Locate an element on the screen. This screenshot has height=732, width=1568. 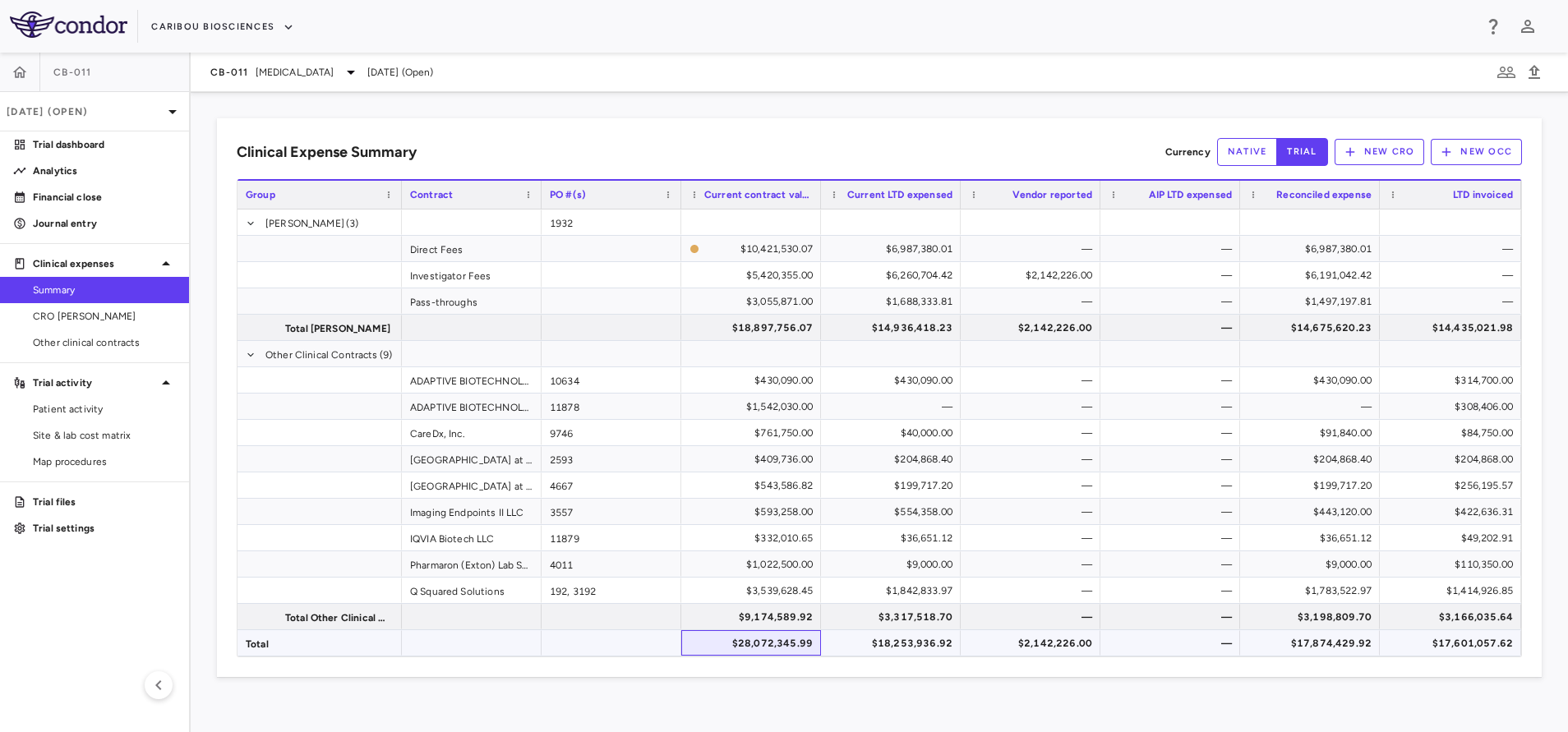
div: $3,198,809.70 is located at coordinates (1313, 617).